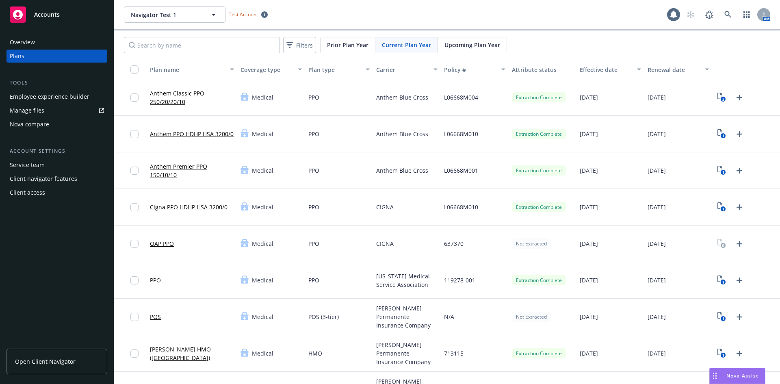 This screenshot has width=780, height=384. What do you see at coordinates (459, 280) in the screenshot?
I see `span: 119278-001` at bounding box center [459, 280].